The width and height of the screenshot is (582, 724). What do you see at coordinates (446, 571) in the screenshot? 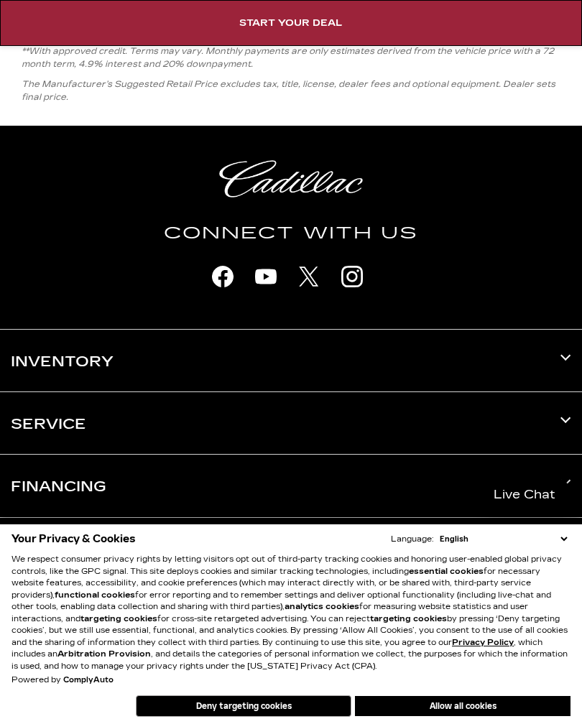
I see `strong: essential cookies` at bounding box center [446, 571].